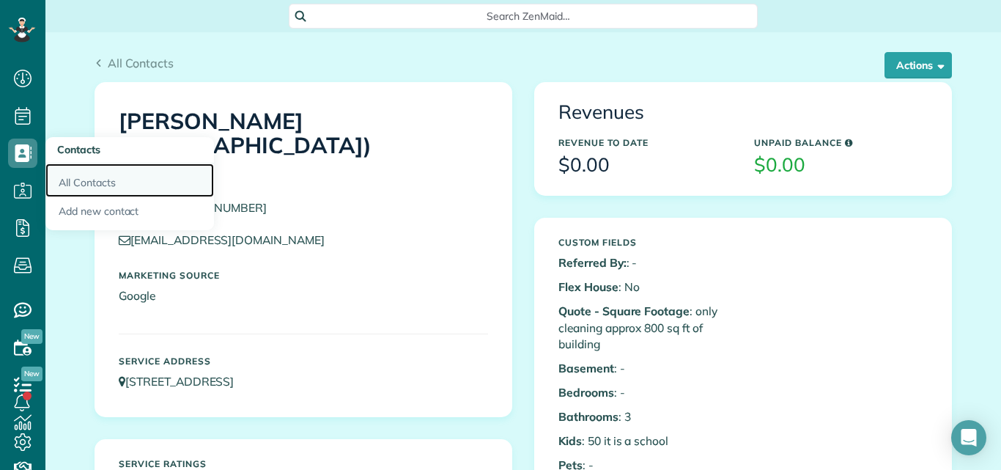 The width and height of the screenshot is (1001, 470). I want to click on p: : only cleaning approx 800 sq ft of building, so click(645, 328).